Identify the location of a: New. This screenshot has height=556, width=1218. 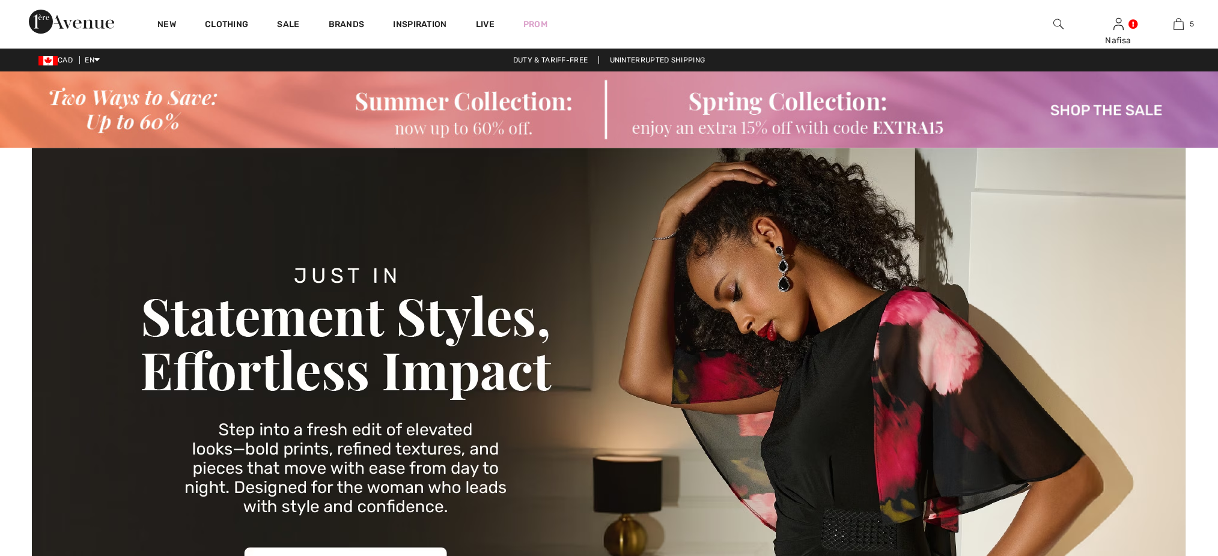
(166, 25).